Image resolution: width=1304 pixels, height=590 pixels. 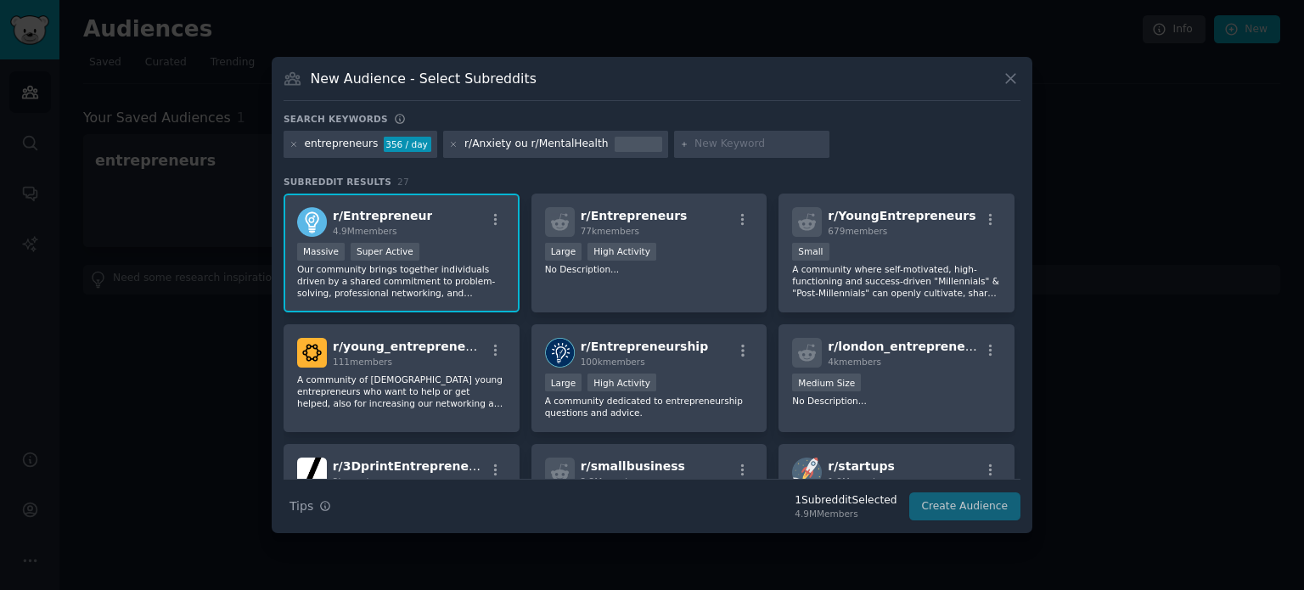 What do you see at coordinates (321, 251) in the screenshot?
I see `div: Massive` at bounding box center [321, 251].